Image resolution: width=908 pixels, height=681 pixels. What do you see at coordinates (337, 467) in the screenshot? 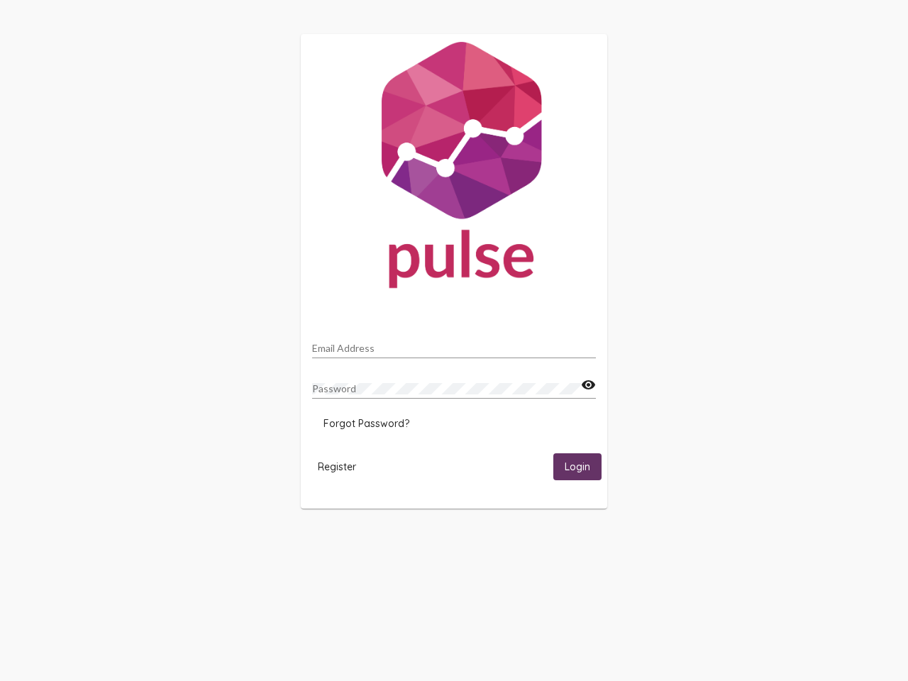
I see `span: Register` at bounding box center [337, 467].